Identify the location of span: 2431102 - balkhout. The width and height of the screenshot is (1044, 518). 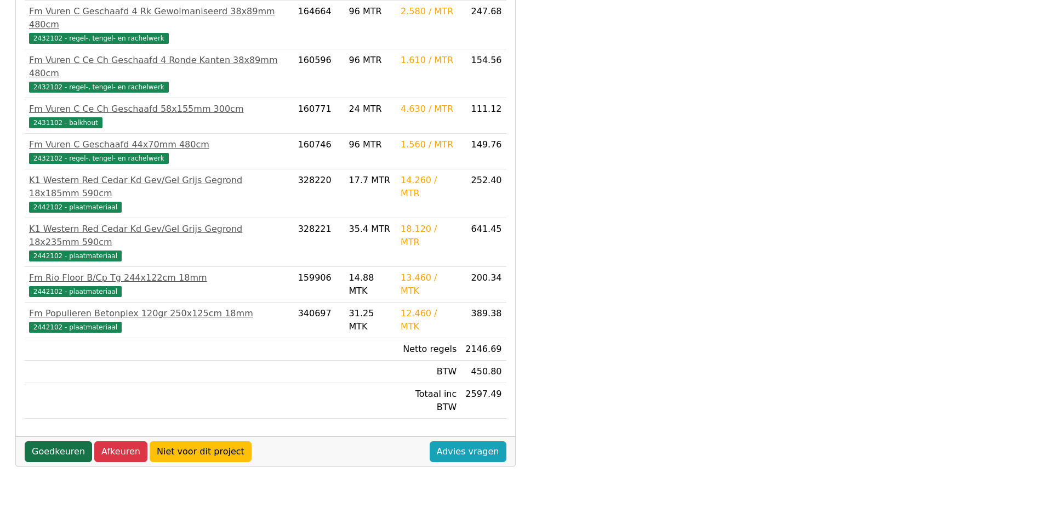
(66, 123).